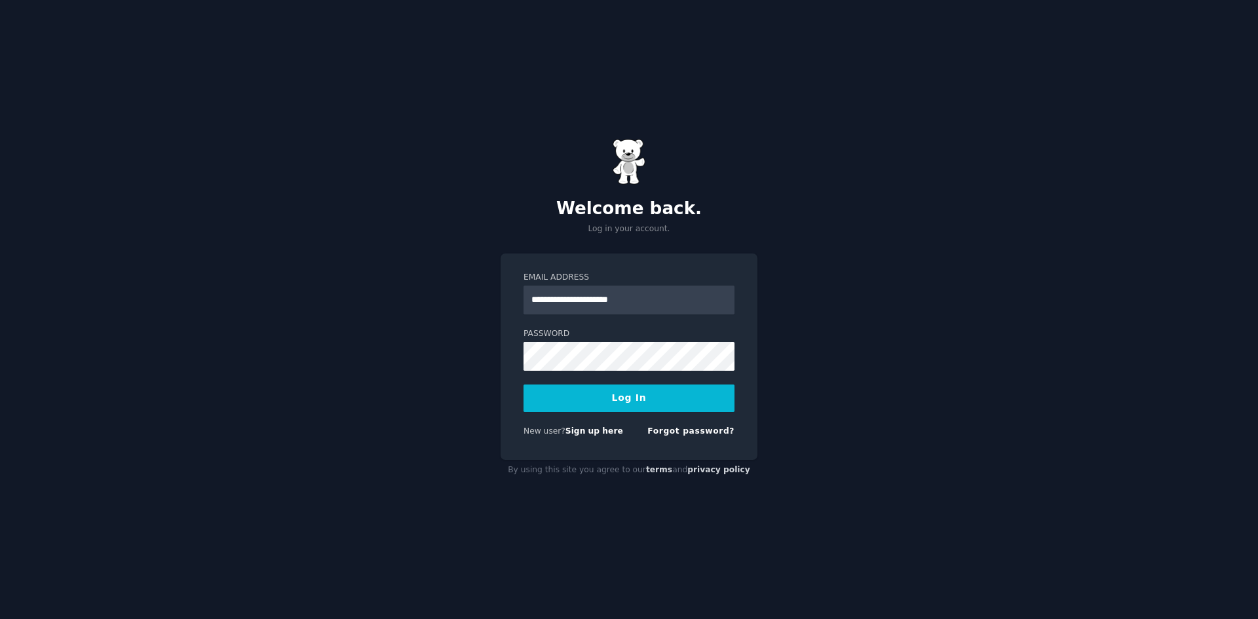 Image resolution: width=1258 pixels, height=619 pixels. What do you see at coordinates (629, 209) in the screenshot?
I see `h2: Welcome back.` at bounding box center [629, 209].